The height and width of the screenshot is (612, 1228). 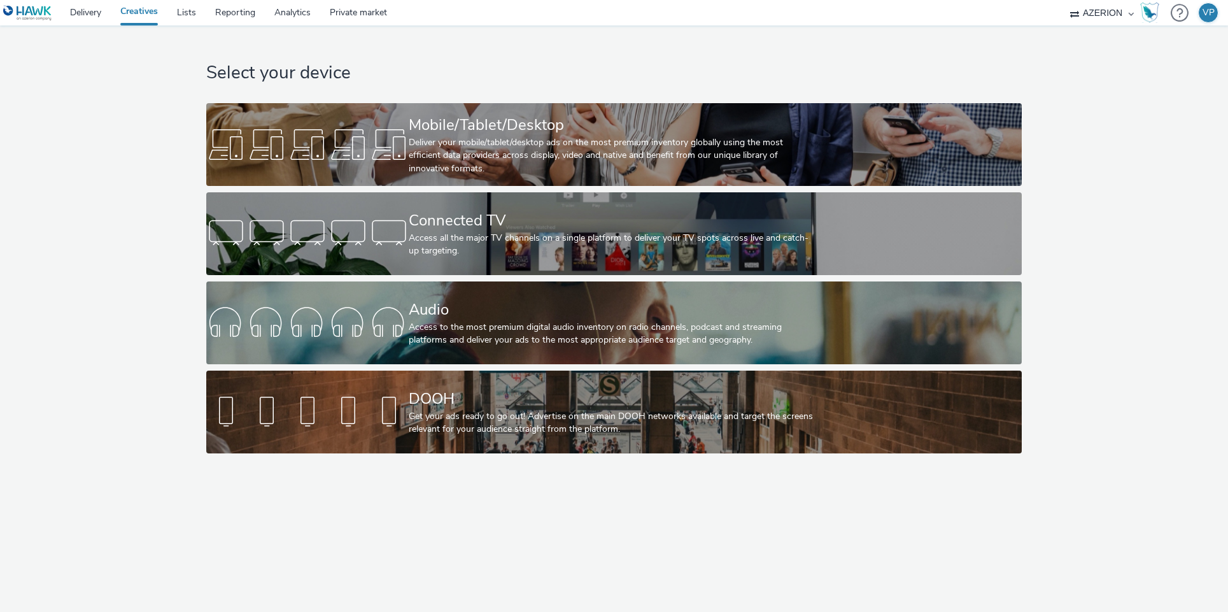 I want to click on div: Access all the major TV channels on a single platform to deliver your TV spots across live and ca..., so click(x=611, y=245).